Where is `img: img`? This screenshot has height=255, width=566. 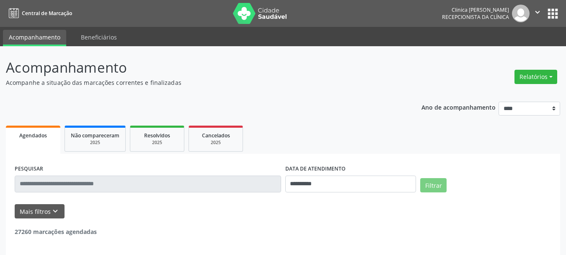 img: img is located at coordinates (521, 13).